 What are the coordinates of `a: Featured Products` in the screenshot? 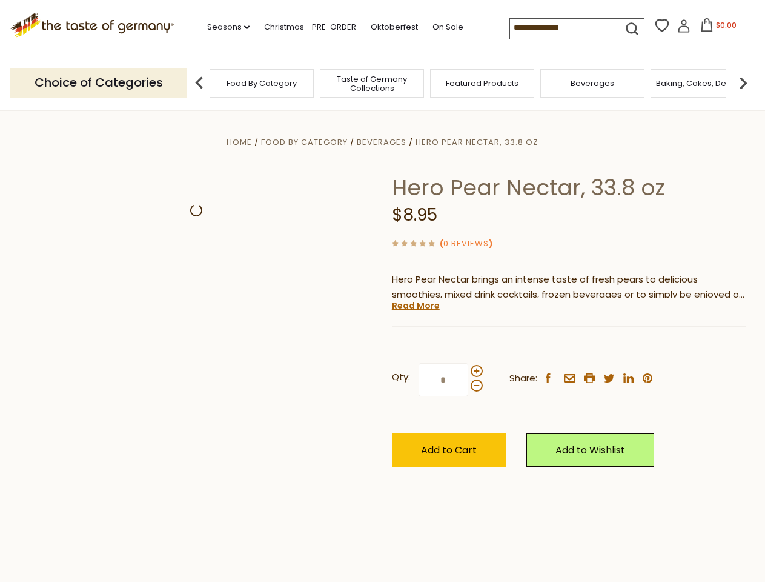 It's located at (482, 83).